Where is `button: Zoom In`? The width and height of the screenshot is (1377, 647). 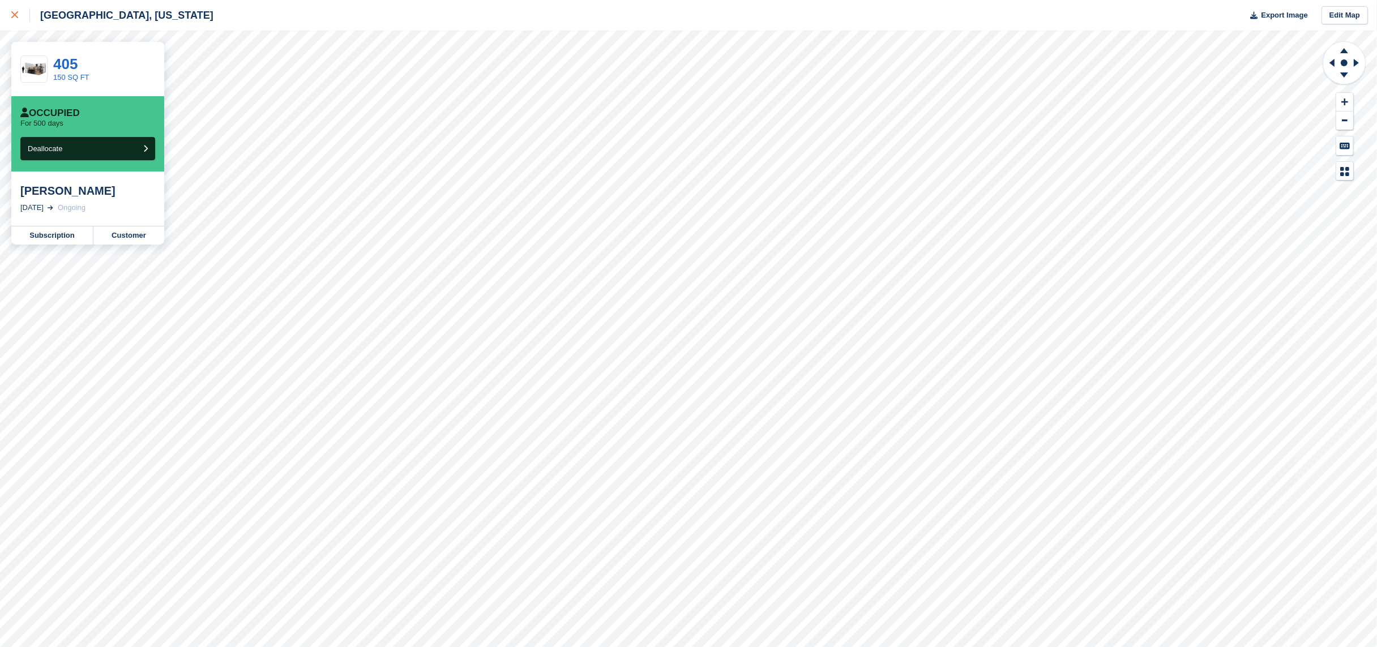 button: Zoom In is located at coordinates (1344, 102).